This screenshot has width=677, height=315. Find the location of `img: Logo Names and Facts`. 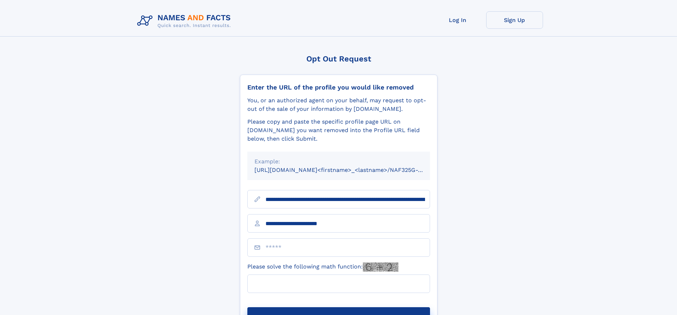

img: Logo Names and Facts is located at coordinates (186, 21).